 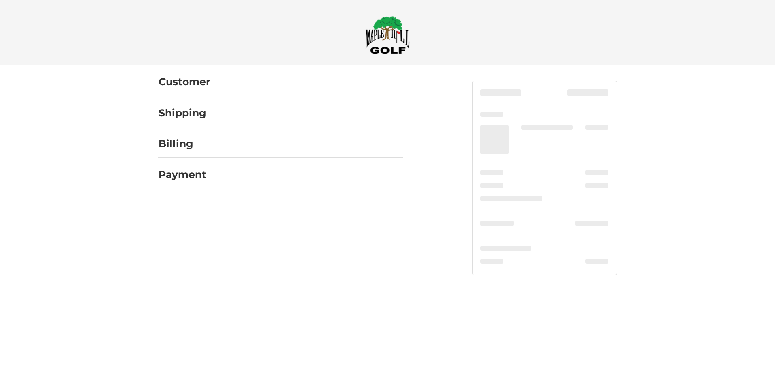 I want to click on img: Maple Hill Golf, so click(x=388, y=35).